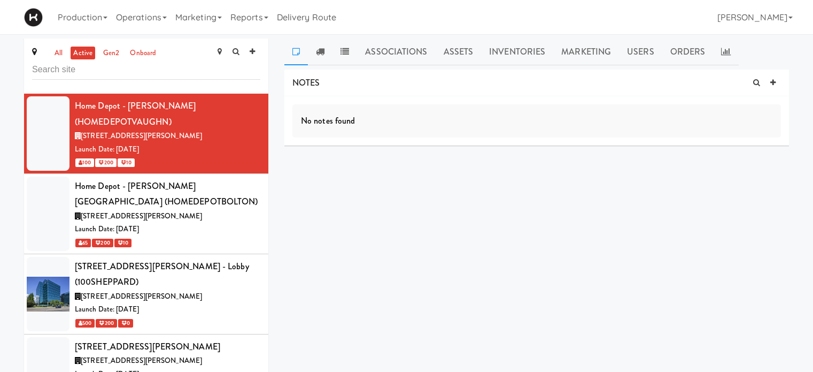  What do you see at coordinates (586, 52) in the screenshot?
I see `a: Marketing` at bounding box center [586, 52].